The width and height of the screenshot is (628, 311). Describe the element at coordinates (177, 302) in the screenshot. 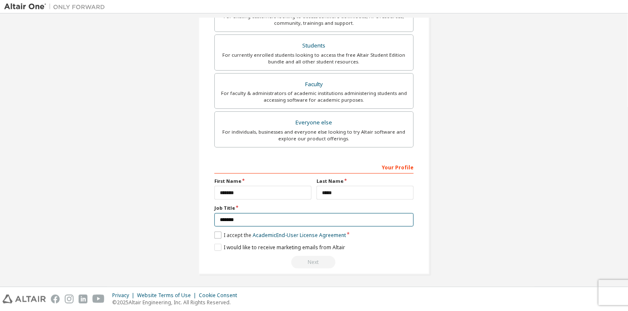

I see `p: © 2025 Altair Engineering, Inc. All Rights Reserved.` at that location.